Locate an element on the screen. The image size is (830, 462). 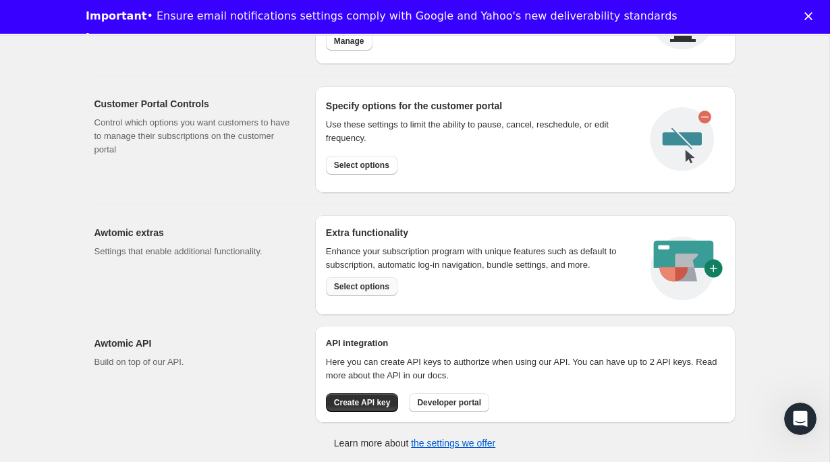
a: the settings we offer is located at coordinates (453, 444).